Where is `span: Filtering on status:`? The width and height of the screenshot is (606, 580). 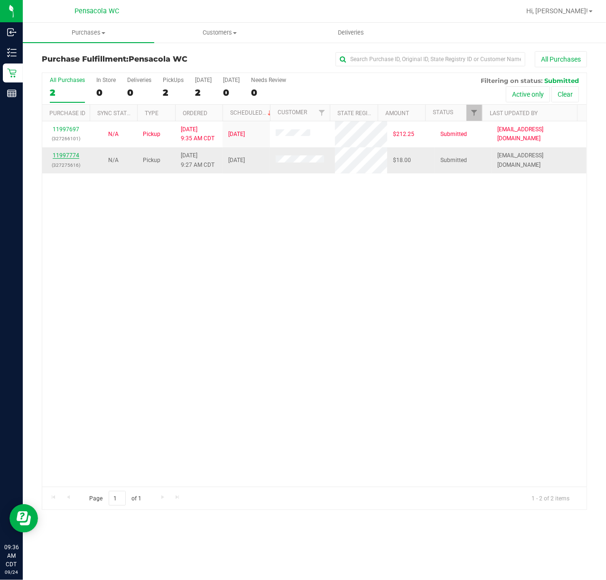
span: Filtering on status: is located at coordinates (511, 81).